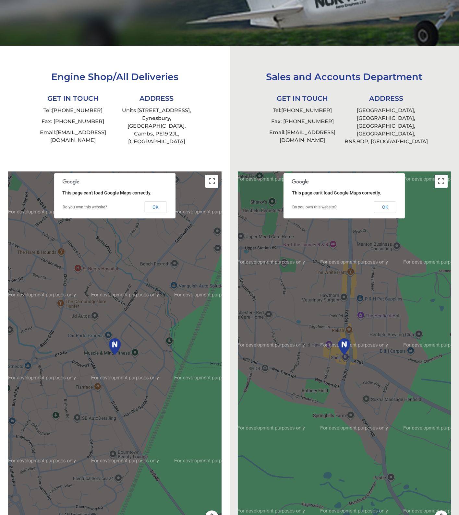 The image size is (459, 515). Describe the element at coordinates (115, 77) in the screenshot. I see `h3: Engine Shop/All Deliveries` at that location.